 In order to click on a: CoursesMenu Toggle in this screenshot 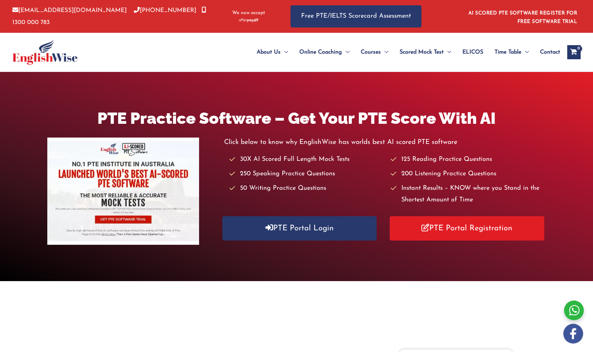, I will do `click(375, 52)`.